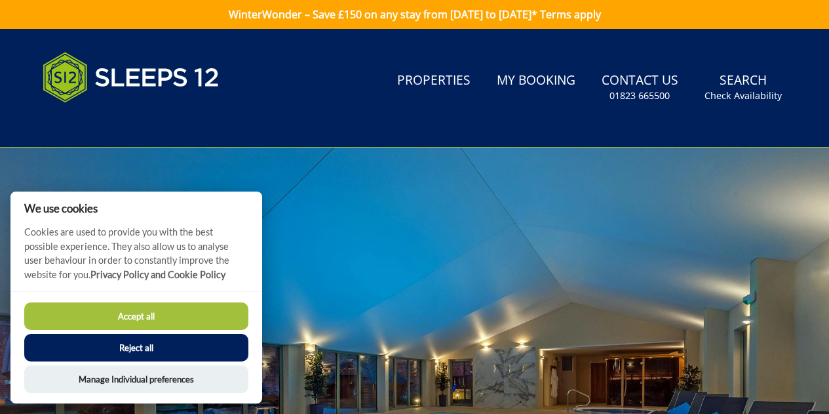  What do you see at coordinates (536, 81) in the screenshot?
I see `a: My Booking` at bounding box center [536, 81].